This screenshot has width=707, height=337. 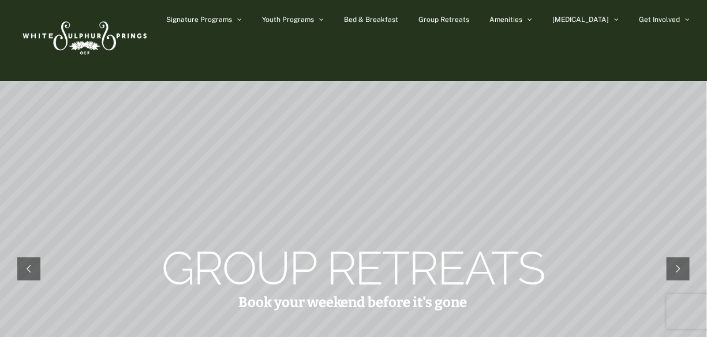 I want to click on span: Bed & Breakfast, so click(x=371, y=20).